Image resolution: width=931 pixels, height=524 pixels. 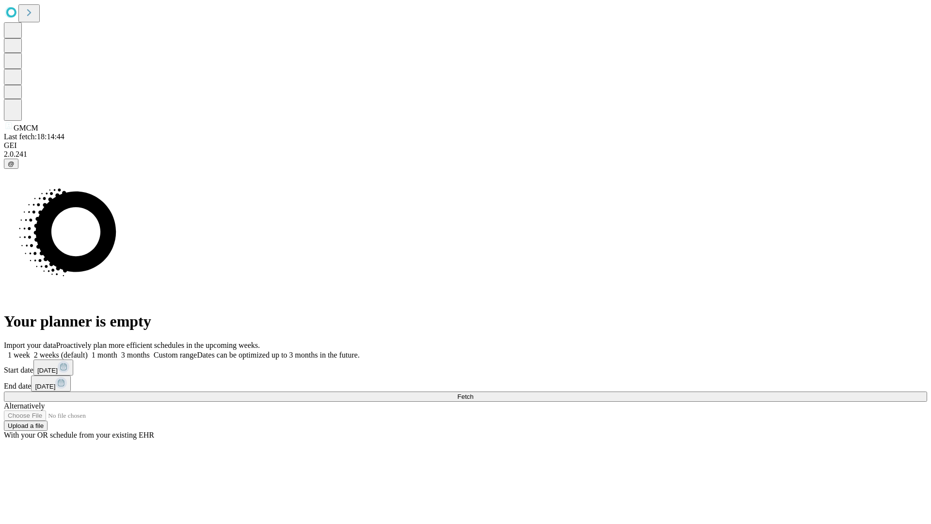 What do you see at coordinates (26, 128) in the screenshot?
I see `span: GMCM` at bounding box center [26, 128].